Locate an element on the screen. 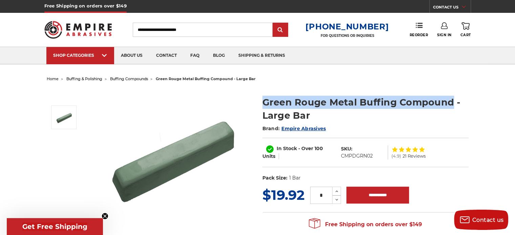 The image size is (515, 235). span: Get Free Shipping is located at coordinates (55, 227).